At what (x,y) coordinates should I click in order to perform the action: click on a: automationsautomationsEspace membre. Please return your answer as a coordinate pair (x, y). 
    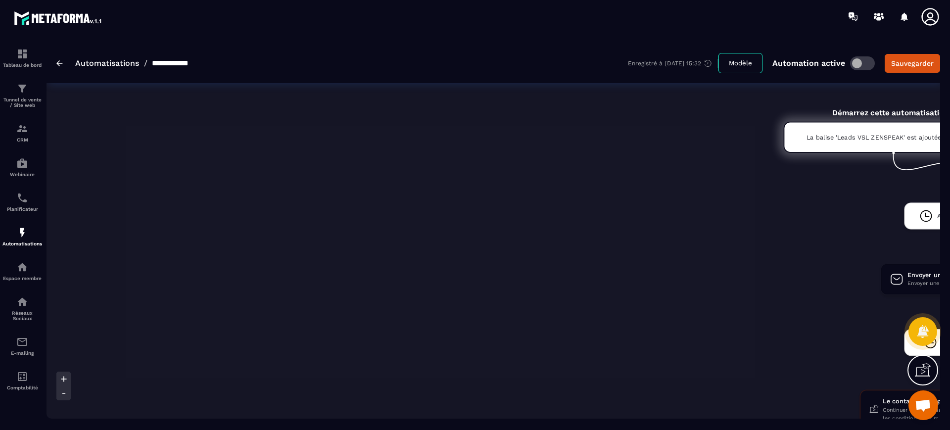
    Looking at the image, I should click on (22, 271).